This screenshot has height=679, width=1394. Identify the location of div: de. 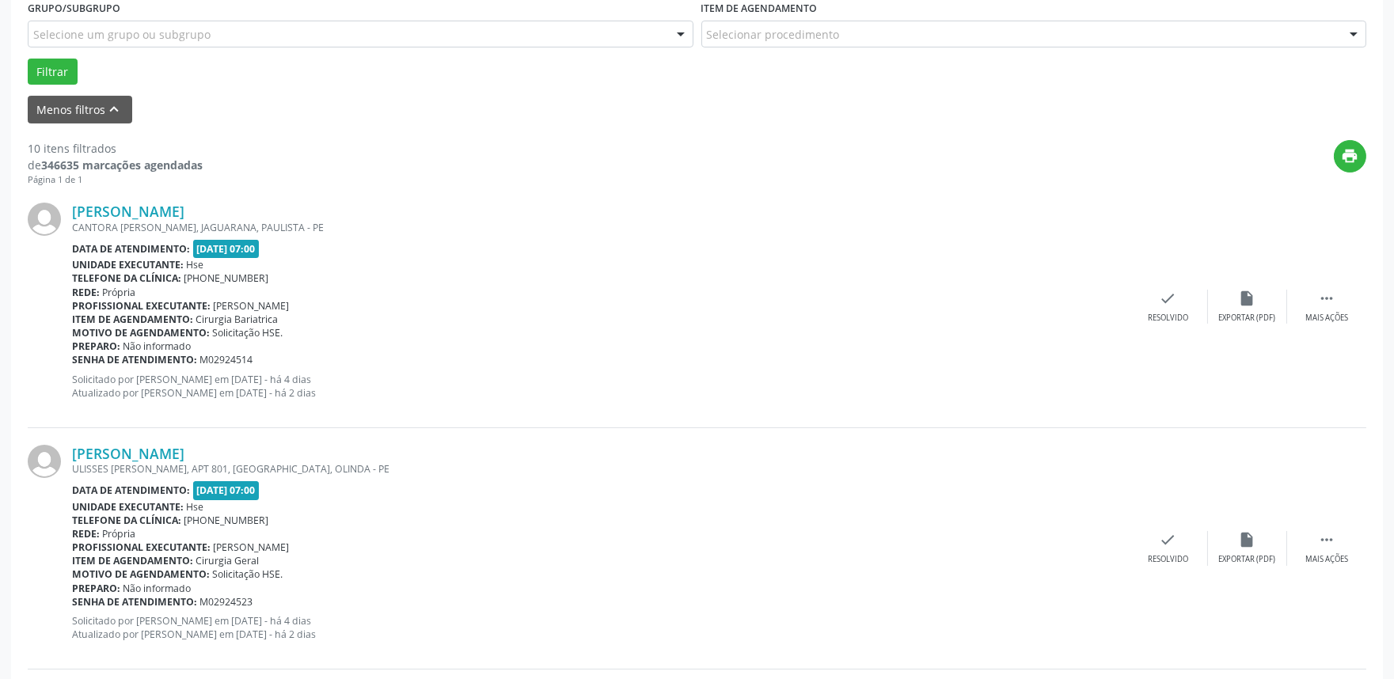
(115, 165).